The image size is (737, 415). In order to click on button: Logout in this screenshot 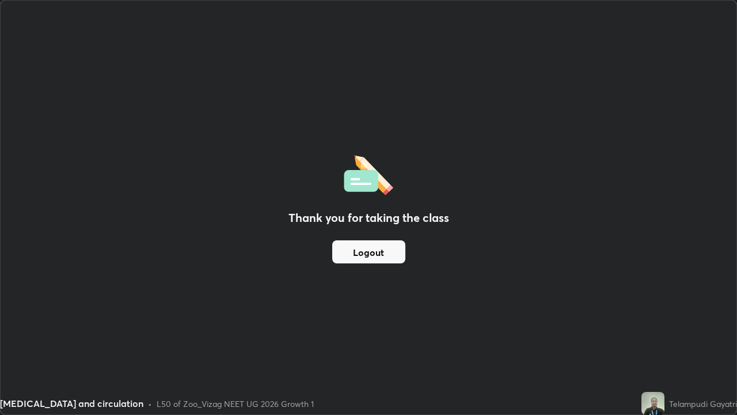, I will do `click(369, 252)`.